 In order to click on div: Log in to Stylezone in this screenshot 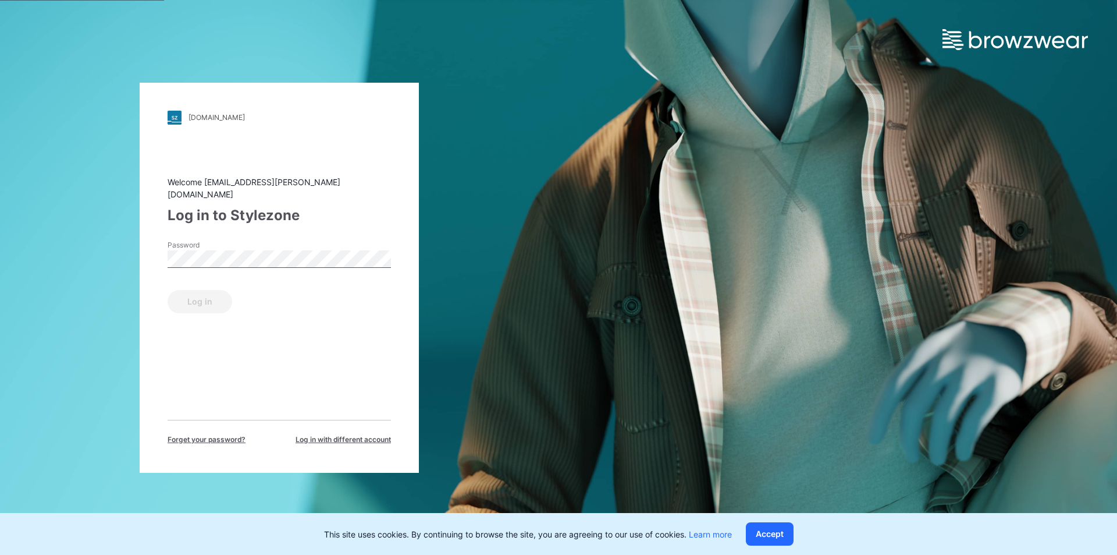, I will do `click(279, 215)`.